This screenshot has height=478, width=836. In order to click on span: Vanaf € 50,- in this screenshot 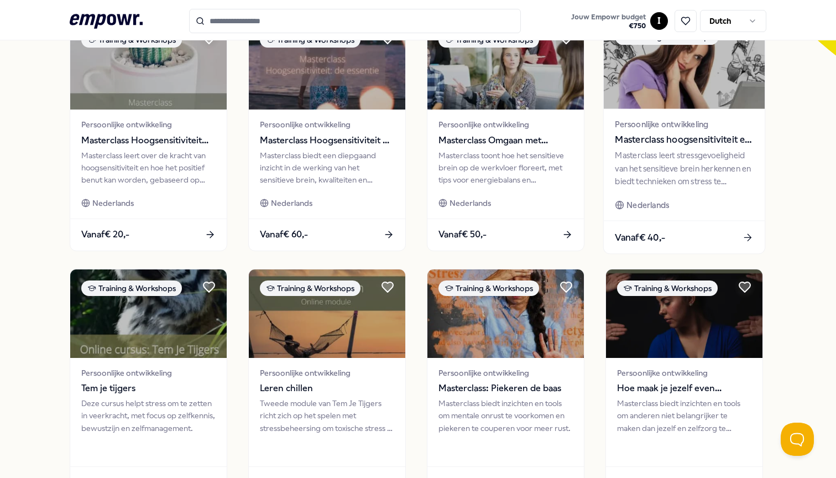, I will do `click(462, 234)`.